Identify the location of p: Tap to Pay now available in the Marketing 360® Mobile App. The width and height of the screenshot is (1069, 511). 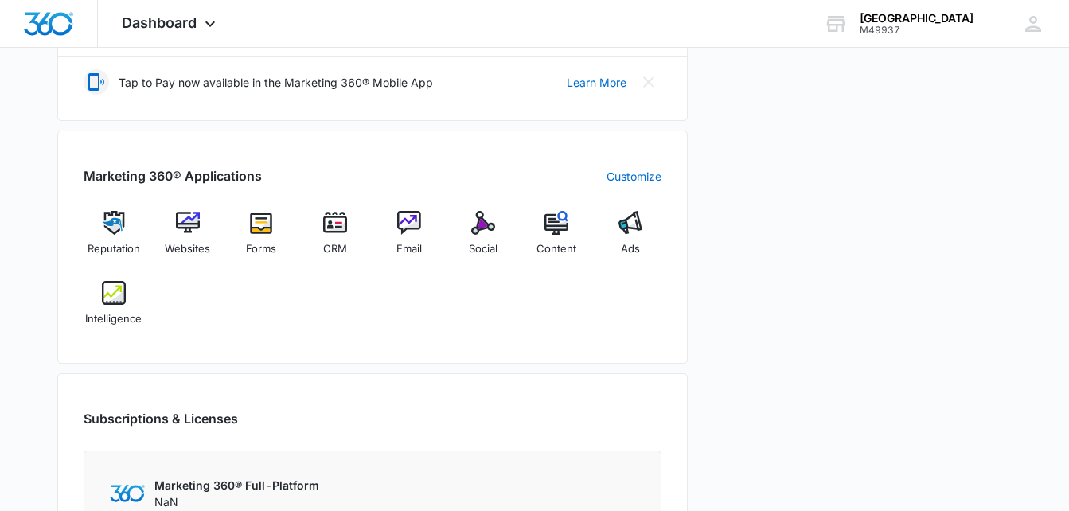
(276, 82).